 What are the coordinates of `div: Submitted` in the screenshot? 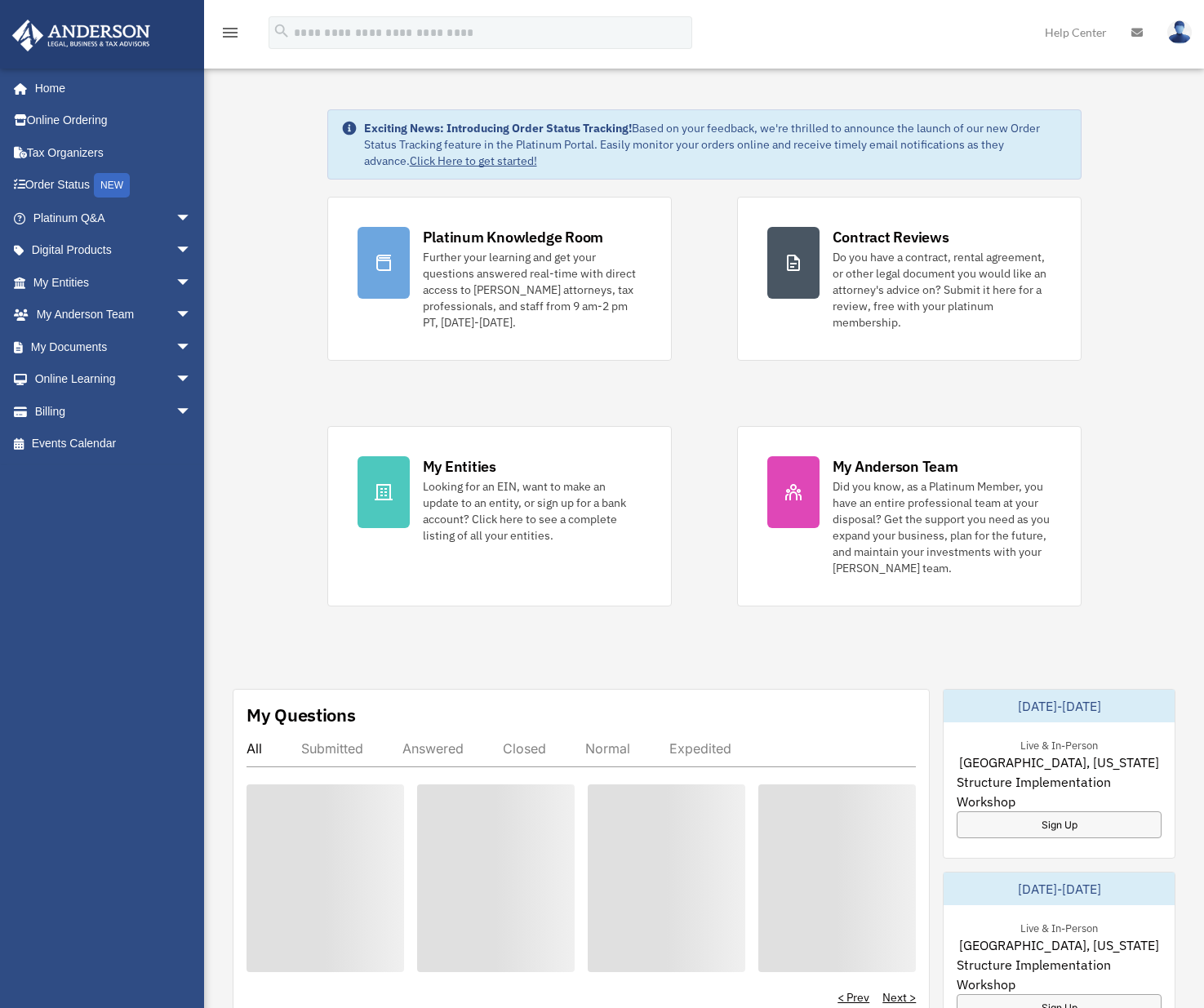 It's located at (332, 748).